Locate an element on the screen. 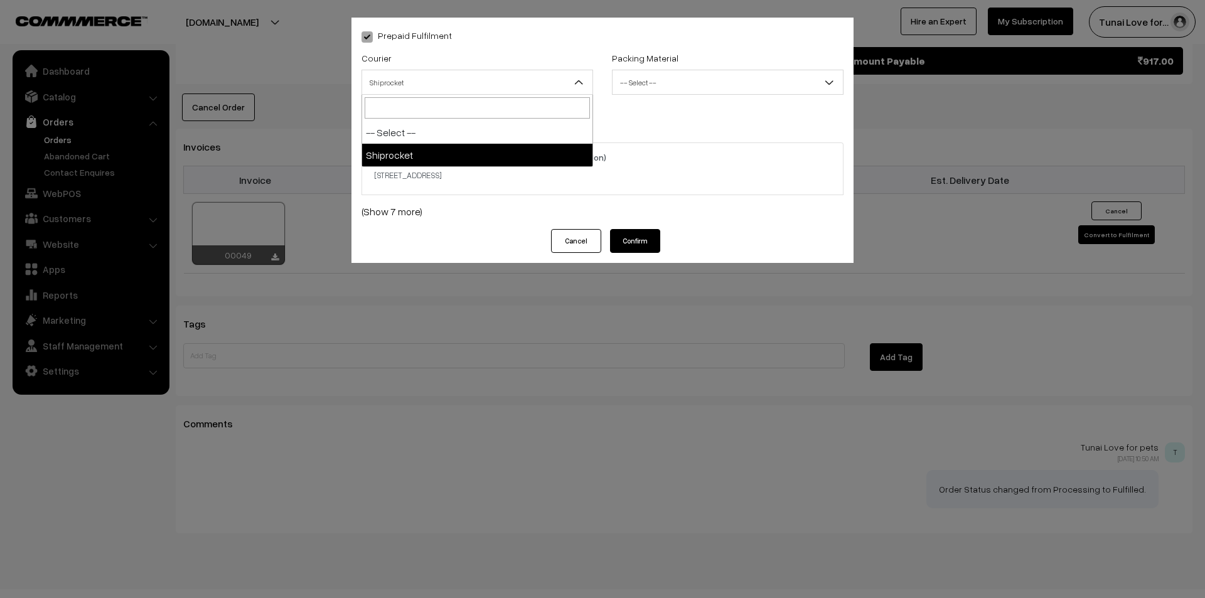 Image resolution: width=1205 pixels, height=598 pixels. li: -- Select -- is located at coordinates (477, 132).